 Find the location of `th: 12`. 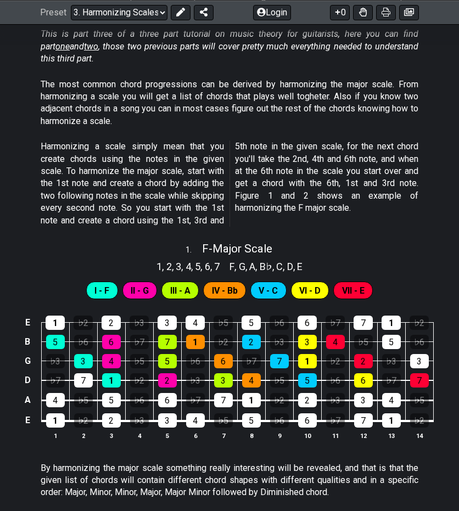

th: 12 is located at coordinates (363, 435).